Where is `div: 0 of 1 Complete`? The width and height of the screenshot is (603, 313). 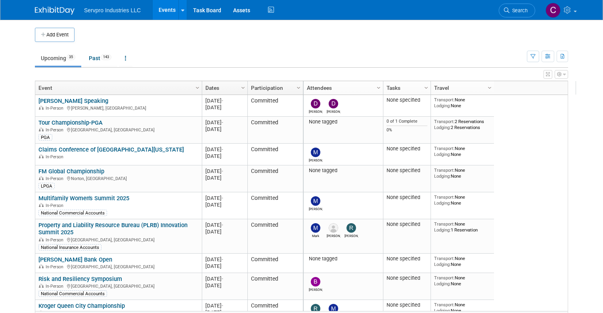
div: 0 of 1 Complete is located at coordinates (407, 122).